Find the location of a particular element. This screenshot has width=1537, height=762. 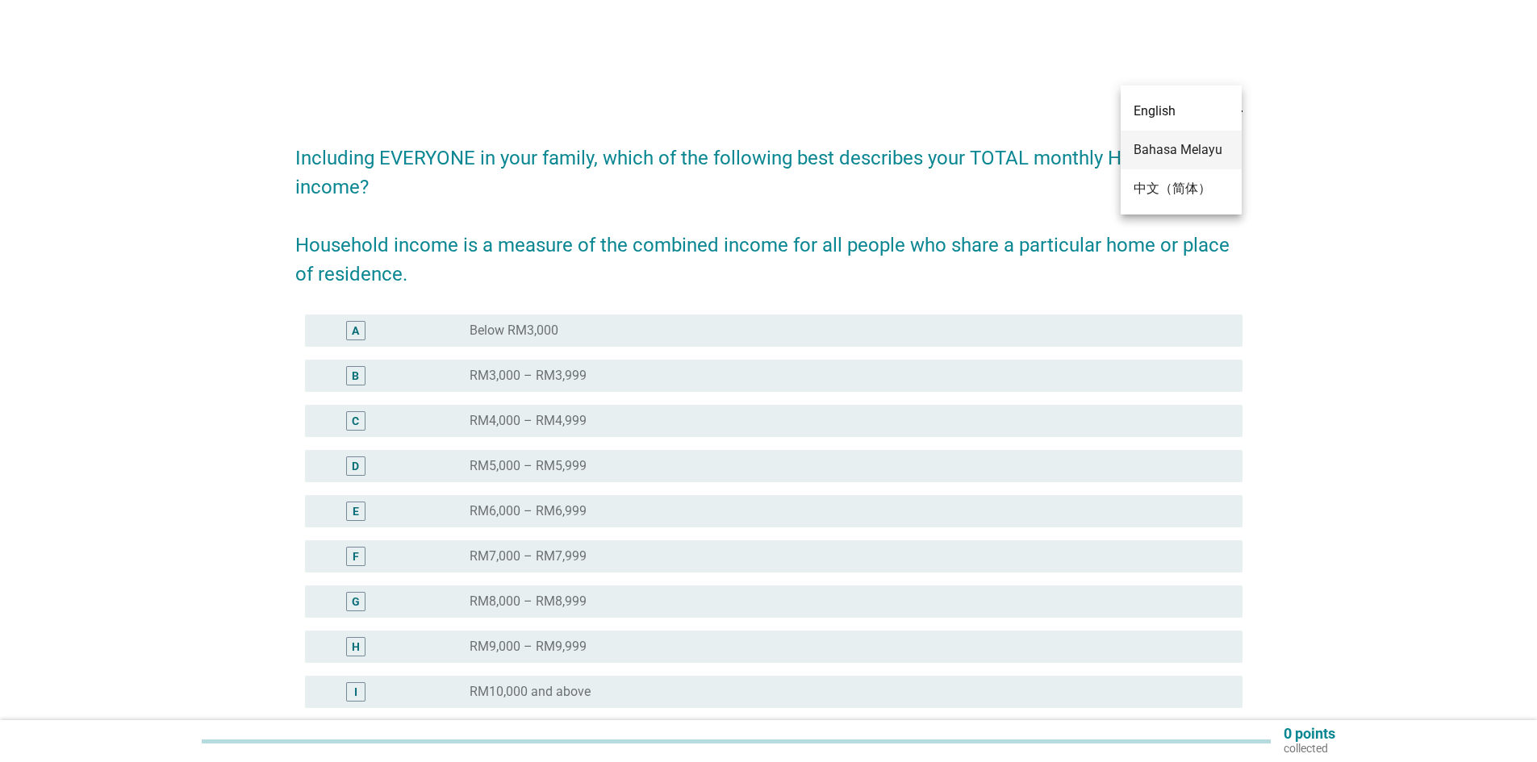

div: F is located at coordinates (356, 557).